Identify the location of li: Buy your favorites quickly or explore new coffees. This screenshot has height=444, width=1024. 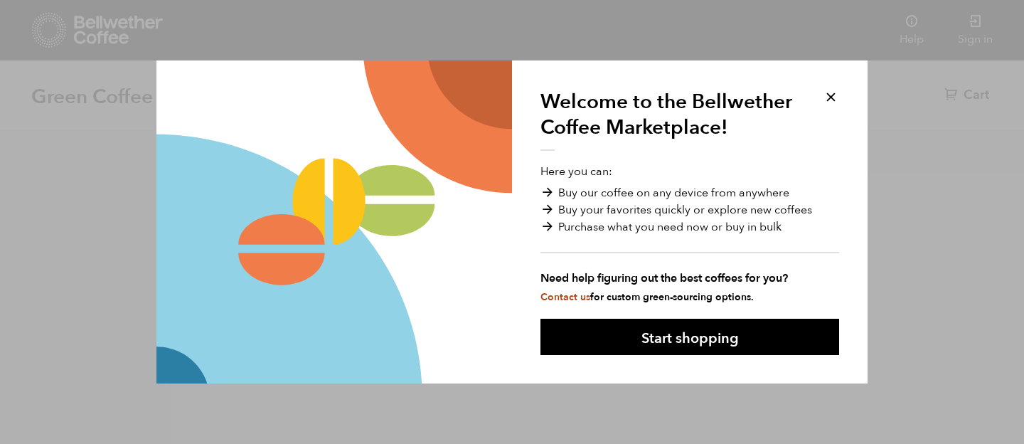
(690, 210).